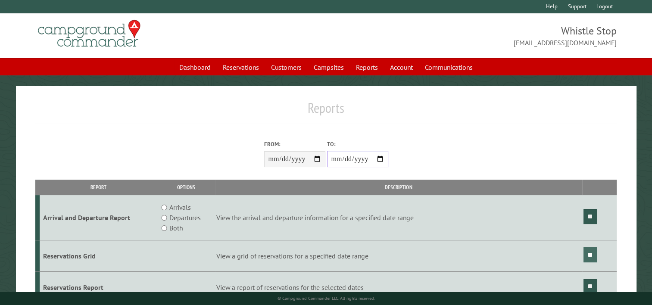 The image size is (652, 305). I want to click on td: View the arrival and departure information for a specified date range, so click(399, 218).